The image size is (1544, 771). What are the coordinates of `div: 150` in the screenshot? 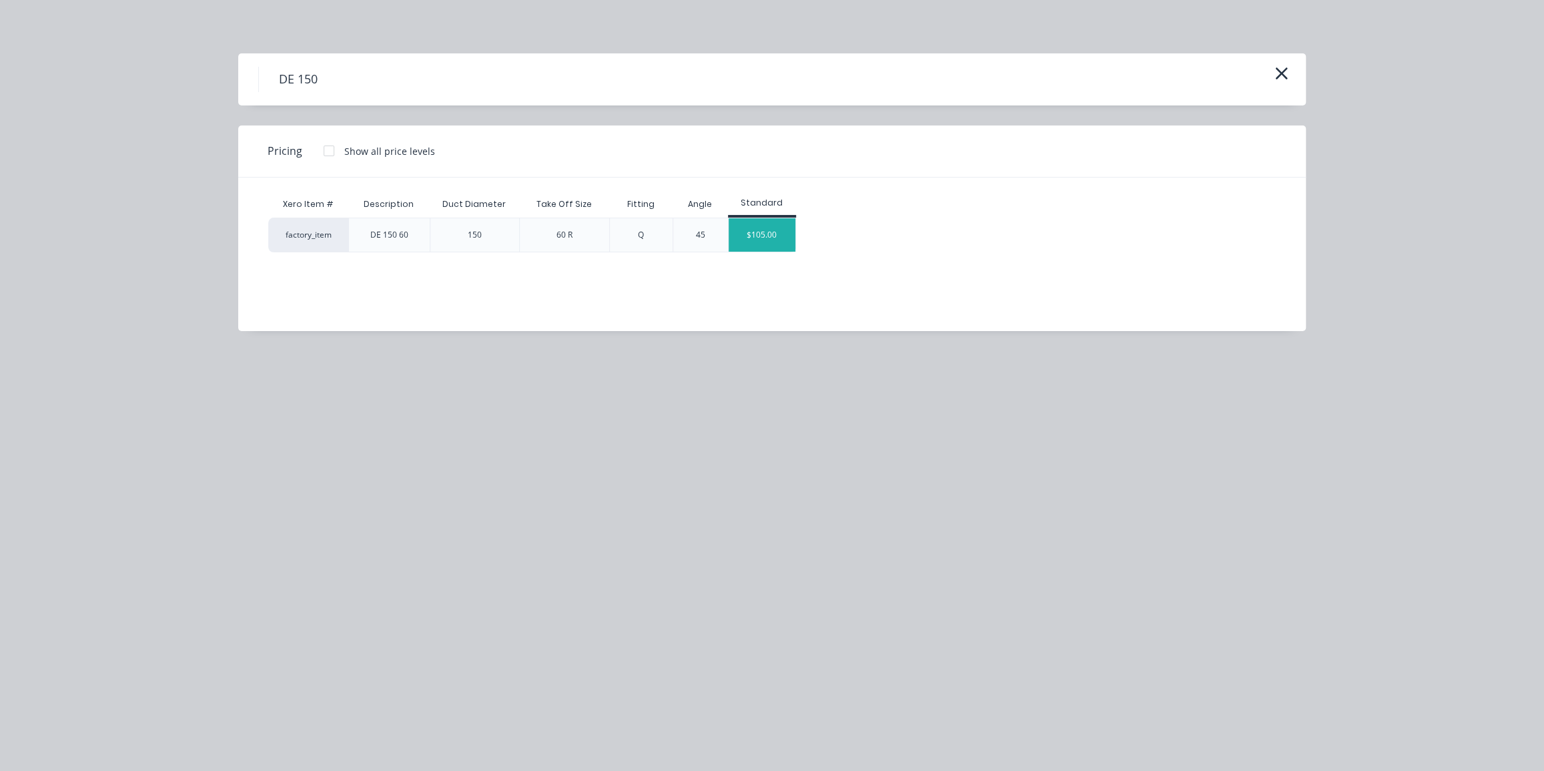 It's located at (474, 235).